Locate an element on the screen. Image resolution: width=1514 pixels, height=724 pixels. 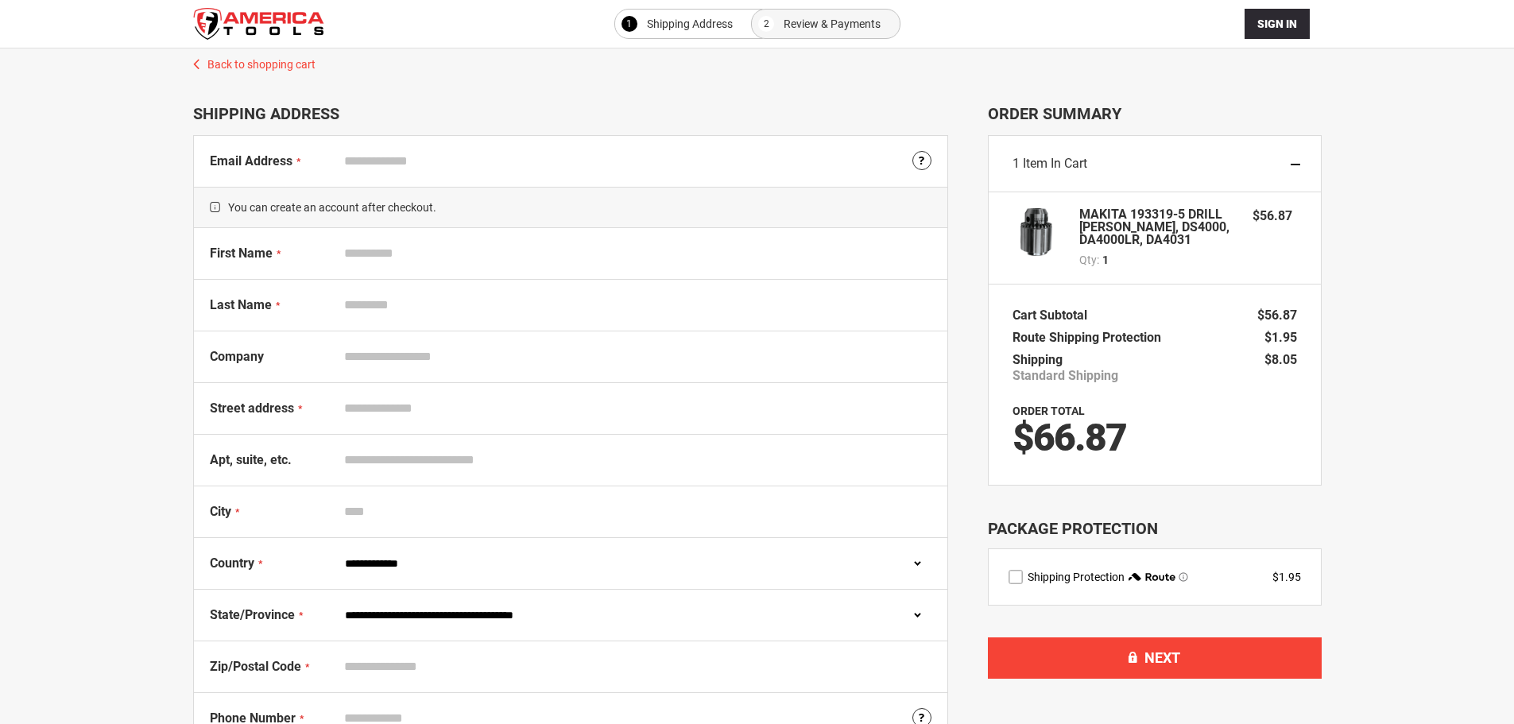
img: MAKITA 193319-5 DRILL CHUCK, DS4000, DA4000LR, DA4031 is located at coordinates (1036, 232).